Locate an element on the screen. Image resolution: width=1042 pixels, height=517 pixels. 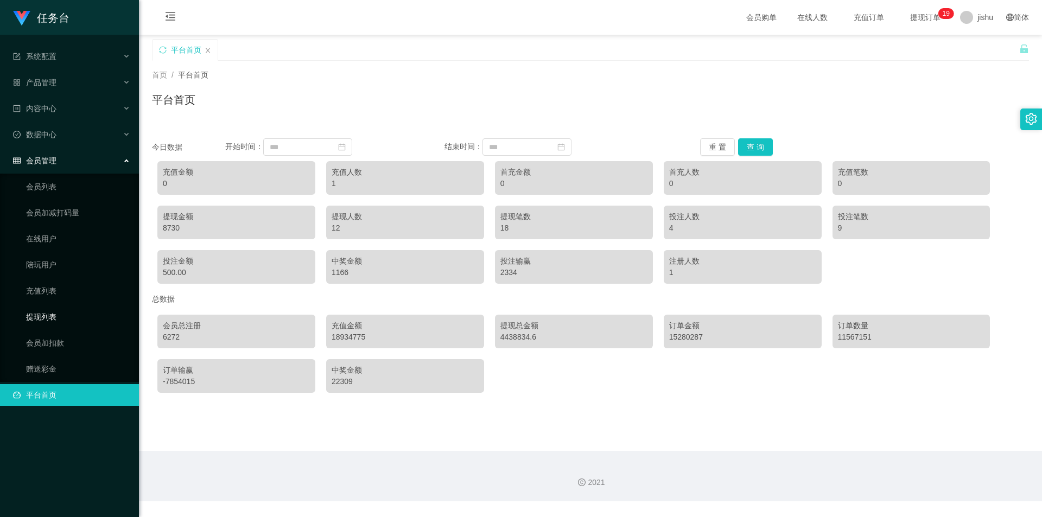
span: 开始时间： is located at coordinates (244, 146).